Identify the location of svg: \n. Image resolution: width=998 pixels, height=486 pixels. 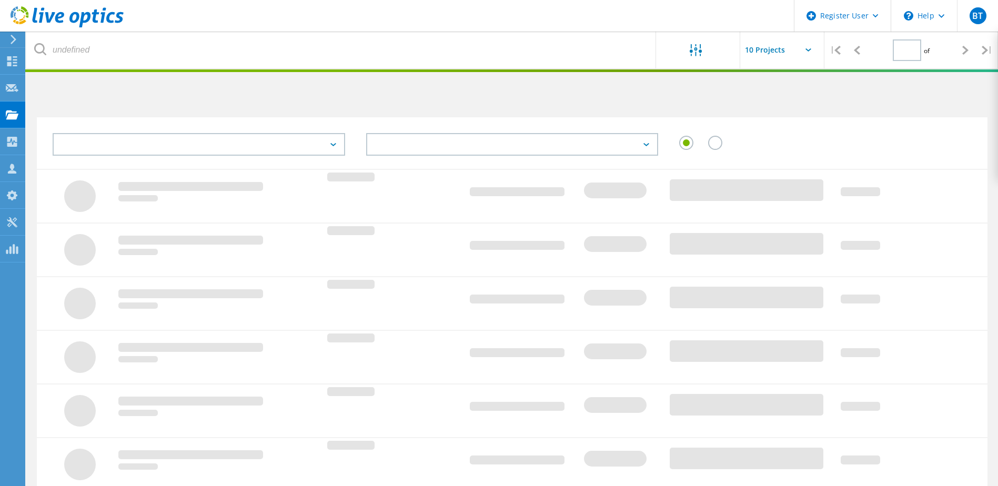
(908, 16).